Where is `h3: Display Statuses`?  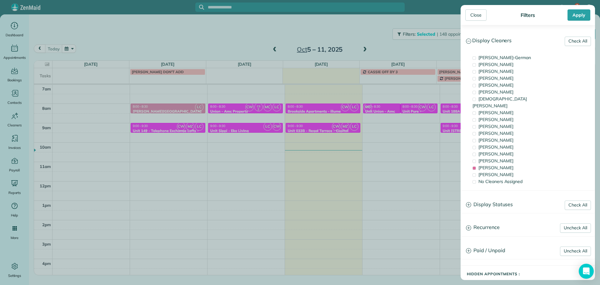 h3: Display Statuses is located at coordinates (528, 204).